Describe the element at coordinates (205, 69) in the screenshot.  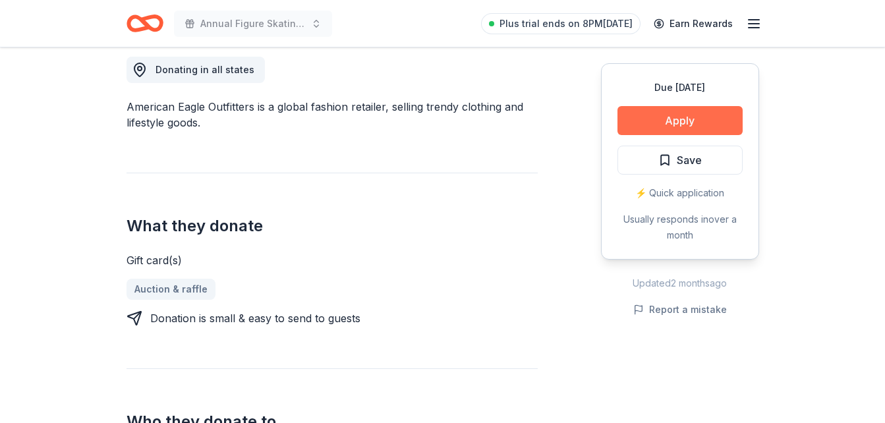
I see `span: Donating in all states` at that location.